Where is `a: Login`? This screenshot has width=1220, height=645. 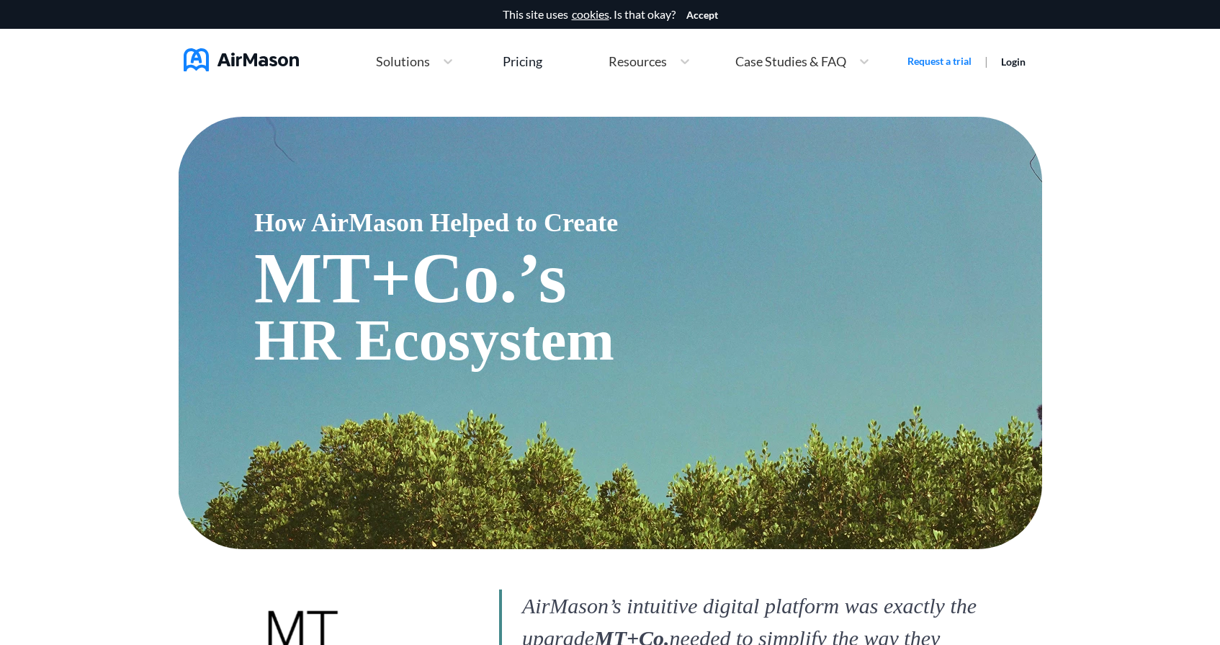
a: Login is located at coordinates (1014, 61).